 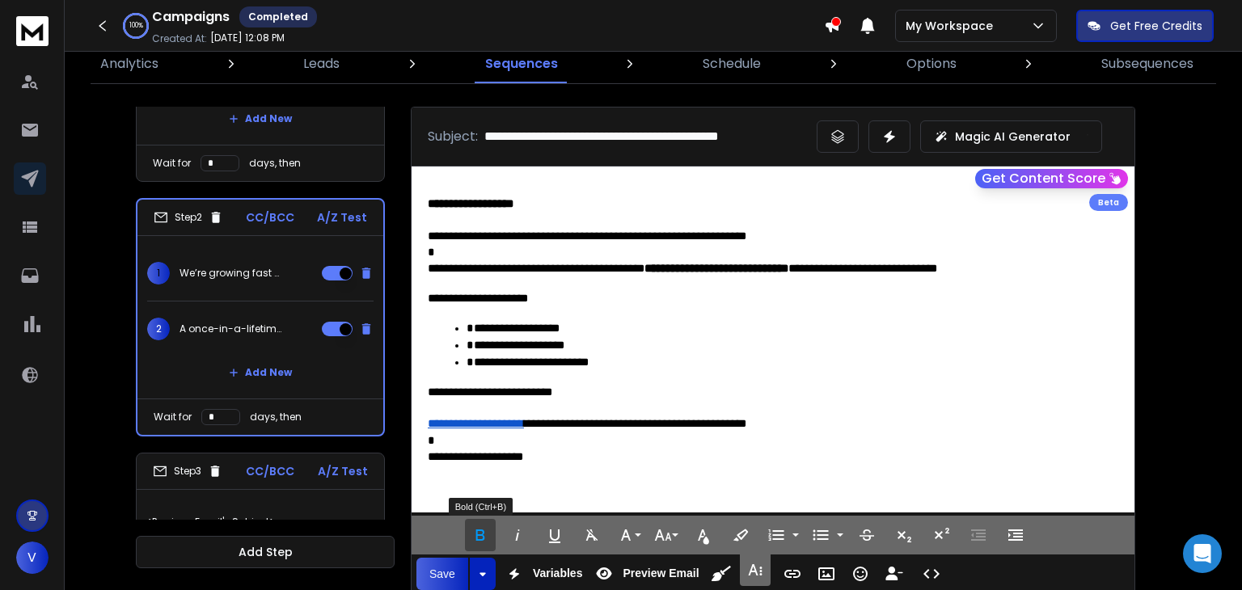 What do you see at coordinates (1109, 202) in the screenshot?
I see `div: Beta` at bounding box center [1109, 202].